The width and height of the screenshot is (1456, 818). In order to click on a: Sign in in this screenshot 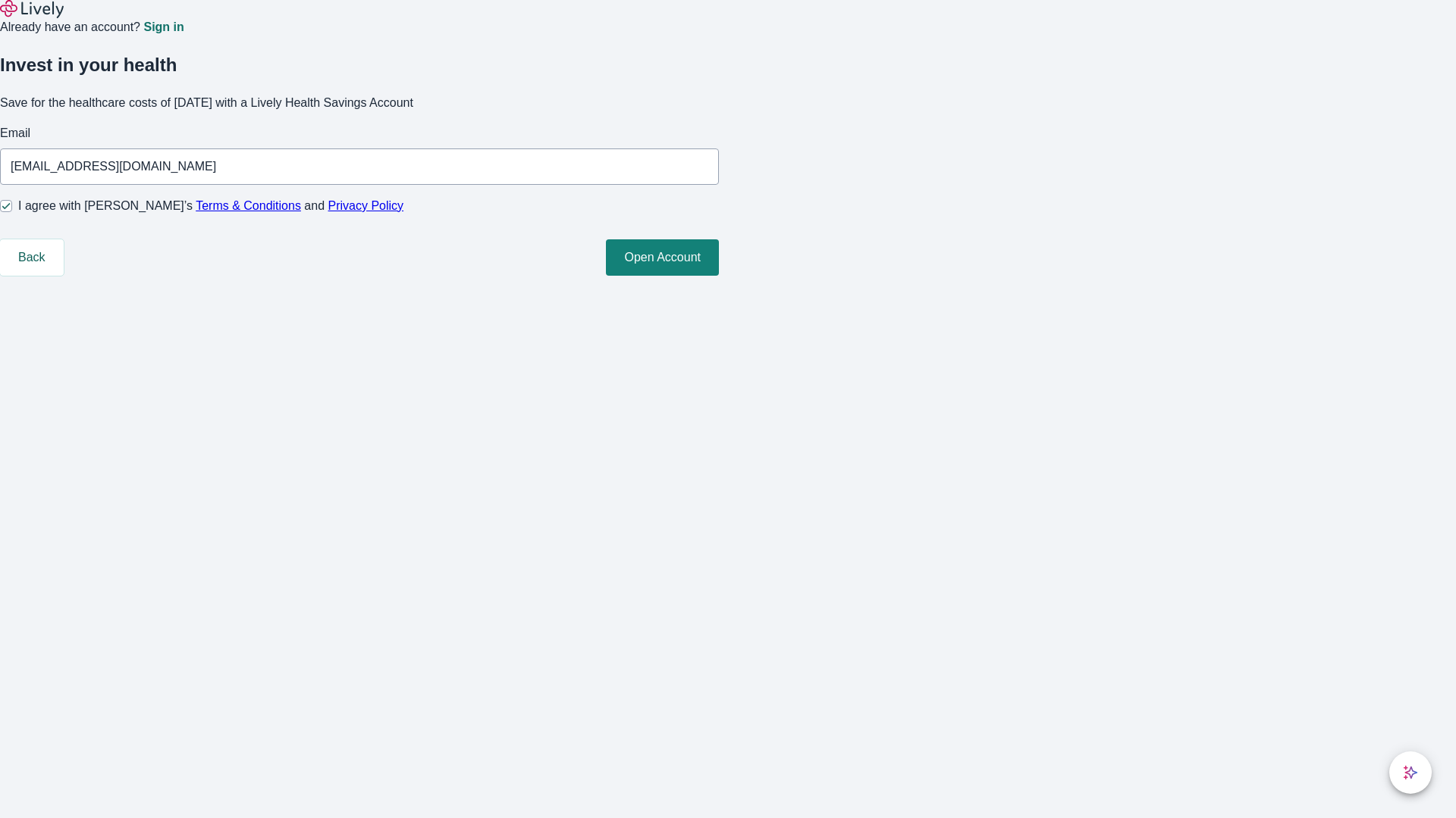, I will do `click(163, 27)`.